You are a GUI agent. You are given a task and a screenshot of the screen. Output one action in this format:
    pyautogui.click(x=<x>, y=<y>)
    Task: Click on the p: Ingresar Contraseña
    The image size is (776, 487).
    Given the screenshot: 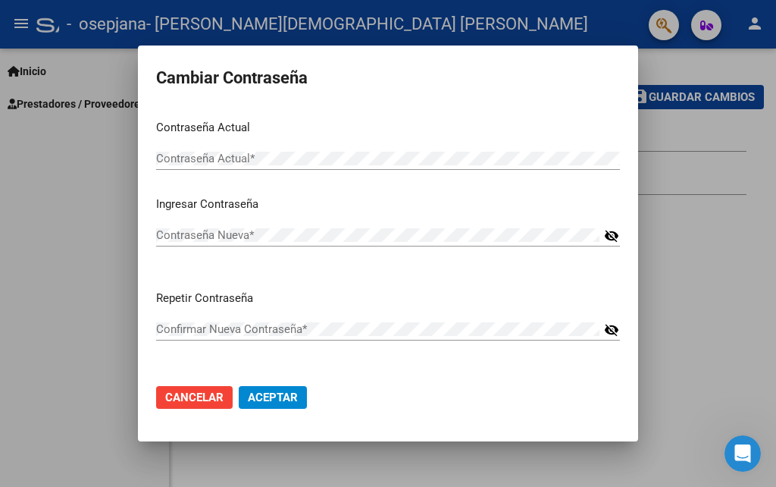 What is the action you would take?
    pyautogui.click(x=388, y=204)
    